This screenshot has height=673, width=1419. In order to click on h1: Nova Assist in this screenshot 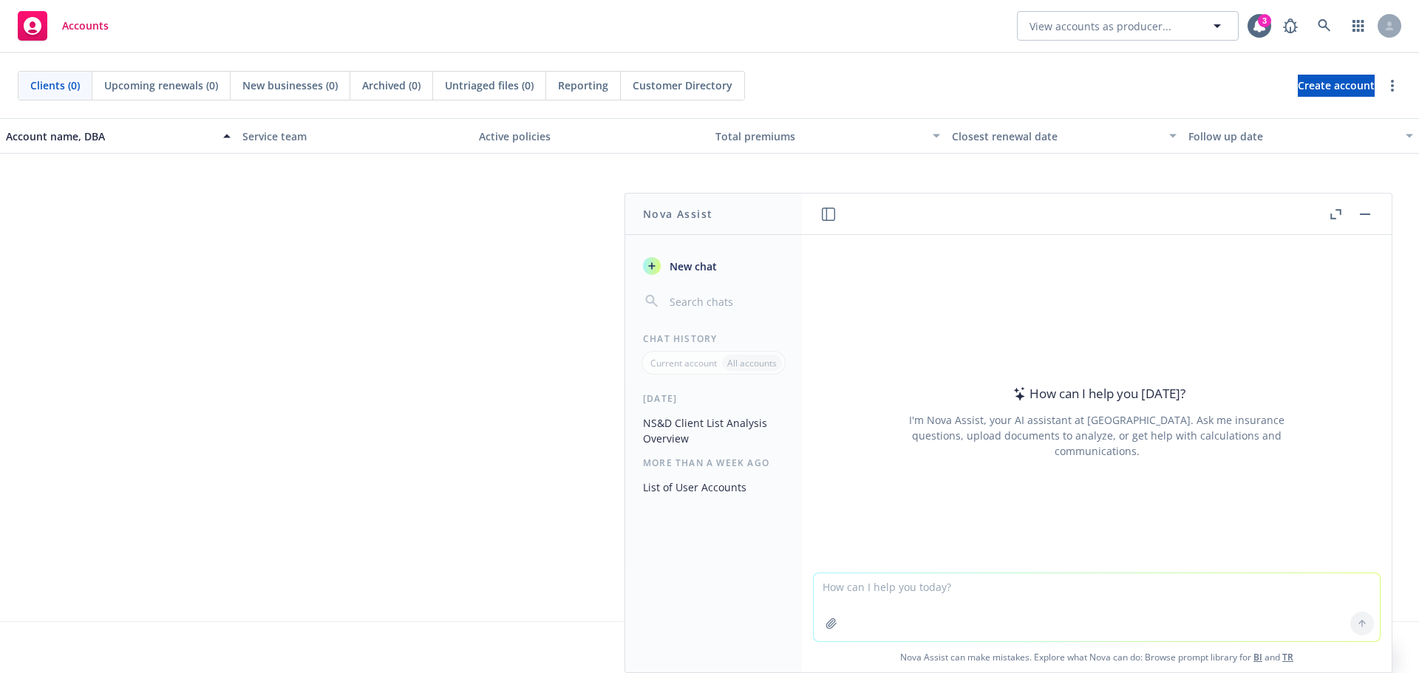, I will do `click(678, 214)`.